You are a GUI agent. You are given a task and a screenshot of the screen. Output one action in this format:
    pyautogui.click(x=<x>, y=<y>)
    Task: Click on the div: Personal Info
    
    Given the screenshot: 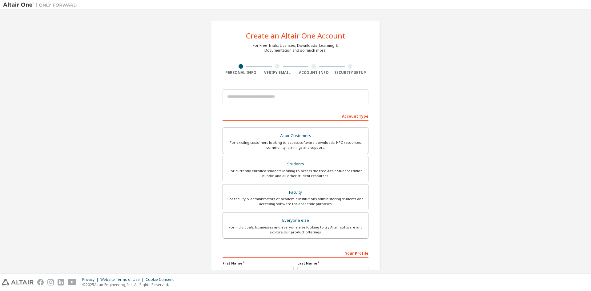 What is the action you would take?
    pyautogui.click(x=241, y=73)
    